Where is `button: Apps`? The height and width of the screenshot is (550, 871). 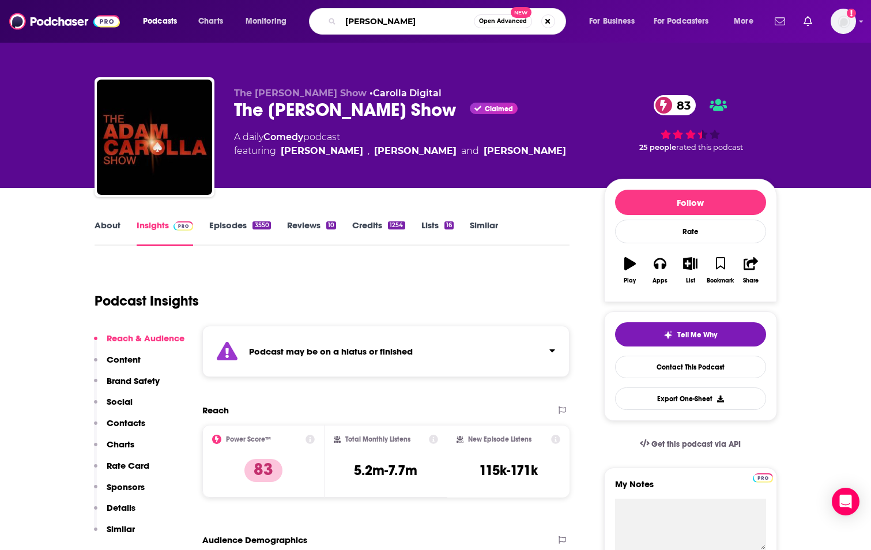
button: Apps is located at coordinates (660, 270).